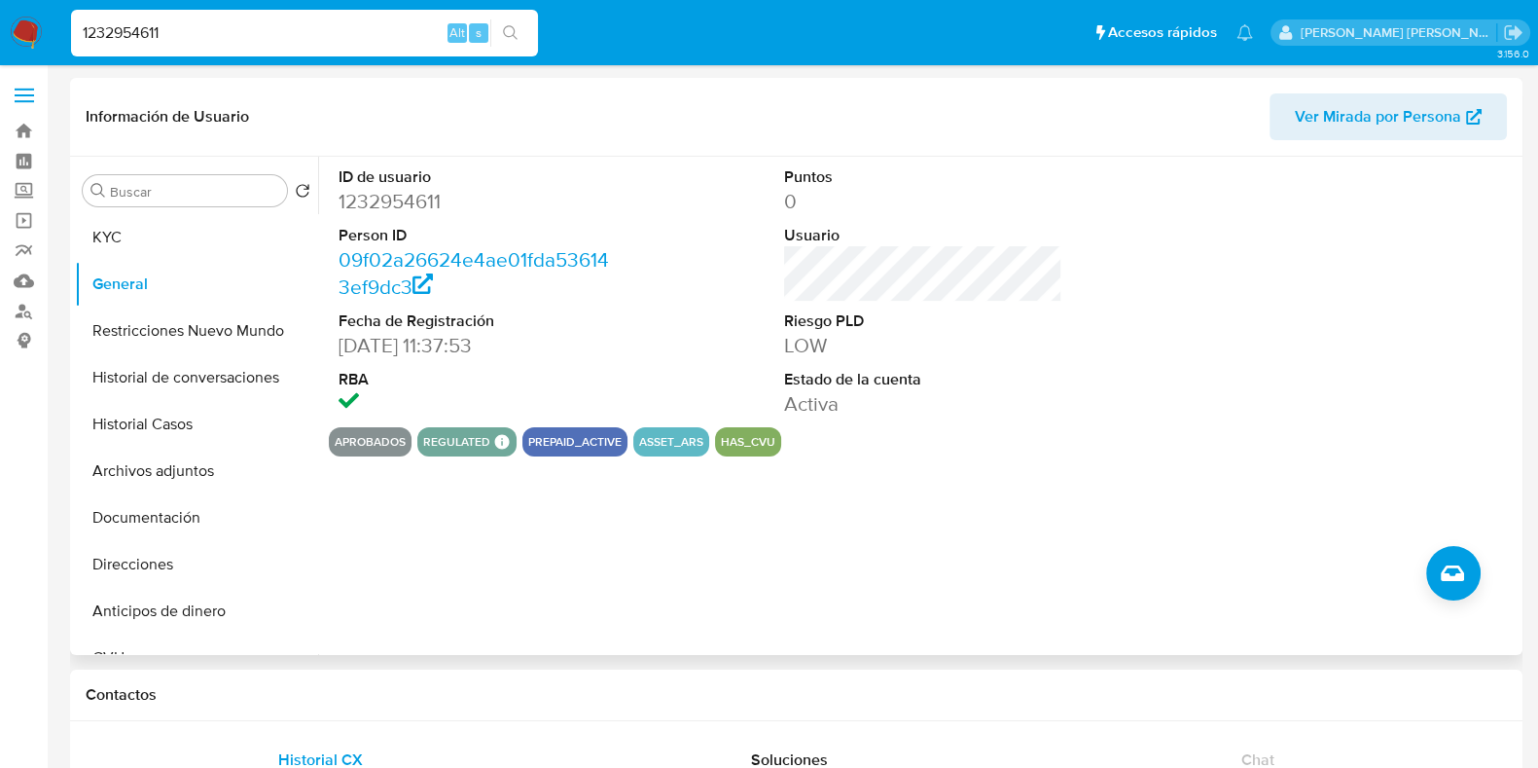 The image size is (1538, 768). What do you see at coordinates (923, 321) in the screenshot?
I see `dt: Riesgo PLD` at bounding box center [923, 321].